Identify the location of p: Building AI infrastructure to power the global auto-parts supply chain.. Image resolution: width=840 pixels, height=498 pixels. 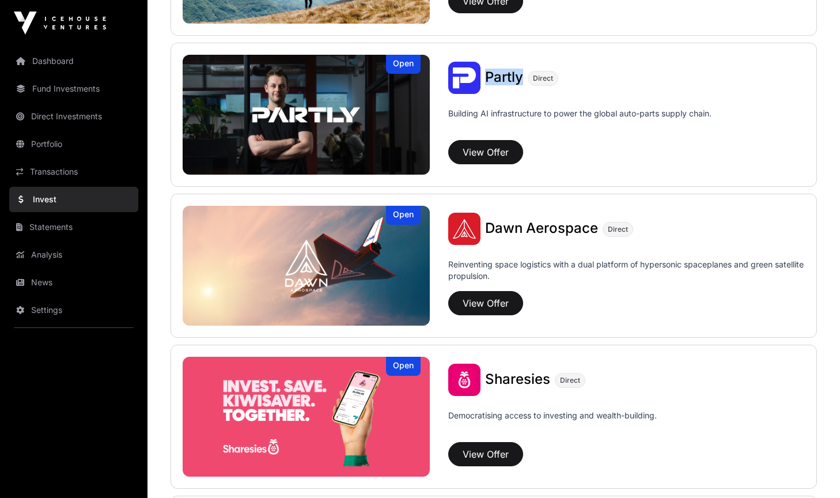
(580, 122).